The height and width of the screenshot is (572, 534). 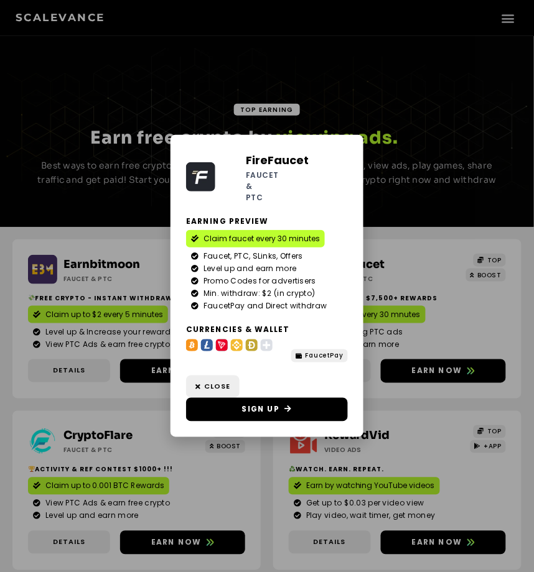 I want to click on h2: Earning Preview, so click(x=267, y=221).